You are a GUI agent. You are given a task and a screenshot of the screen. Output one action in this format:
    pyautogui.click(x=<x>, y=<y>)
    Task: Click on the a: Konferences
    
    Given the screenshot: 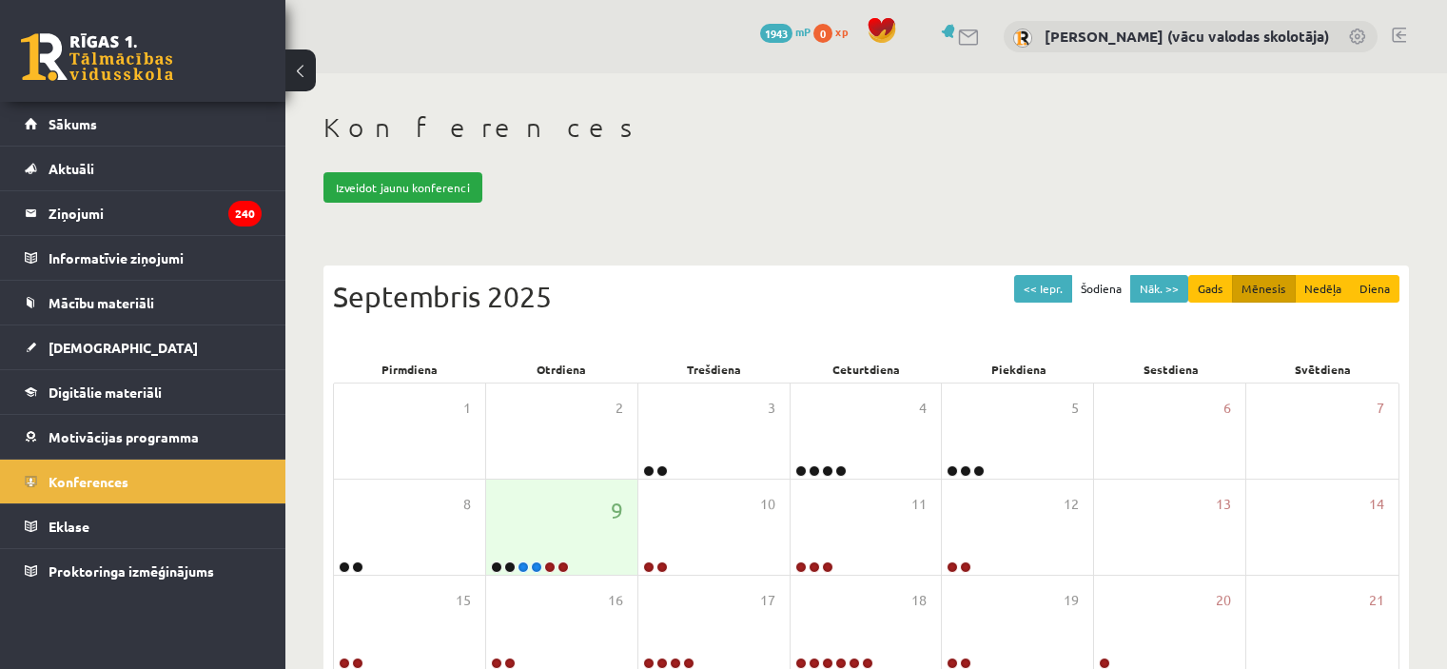 What is the action you would take?
    pyautogui.click(x=143, y=481)
    